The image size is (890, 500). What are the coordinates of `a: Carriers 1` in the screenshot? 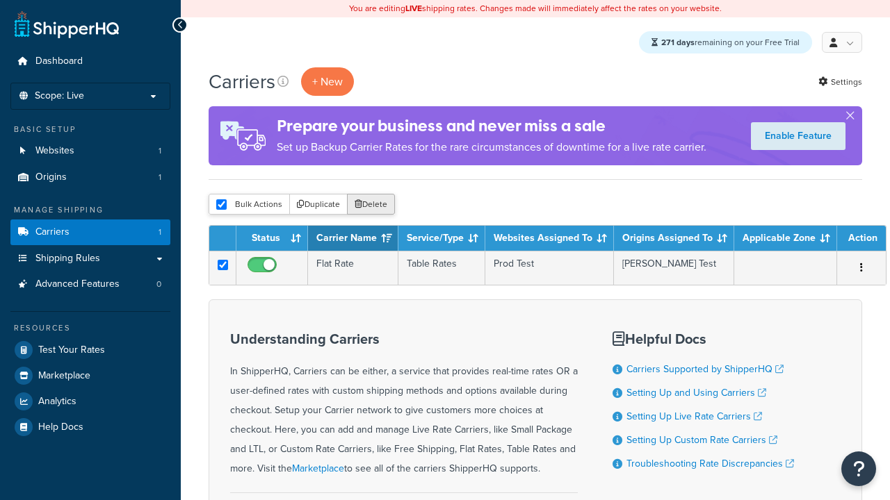 It's located at (90, 232).